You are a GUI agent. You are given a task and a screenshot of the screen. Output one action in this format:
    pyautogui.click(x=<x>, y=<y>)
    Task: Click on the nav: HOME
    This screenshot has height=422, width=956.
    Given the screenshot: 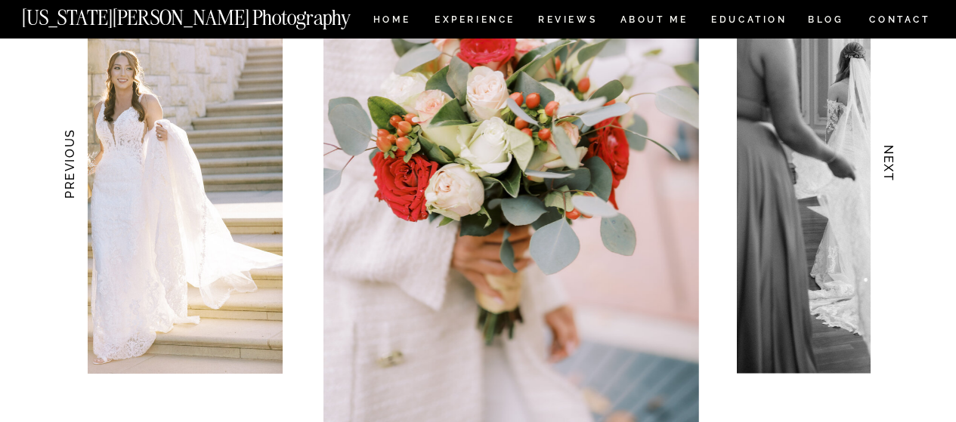 What is the action you would take?
    pyautogui.click(x=391, y=21)
    